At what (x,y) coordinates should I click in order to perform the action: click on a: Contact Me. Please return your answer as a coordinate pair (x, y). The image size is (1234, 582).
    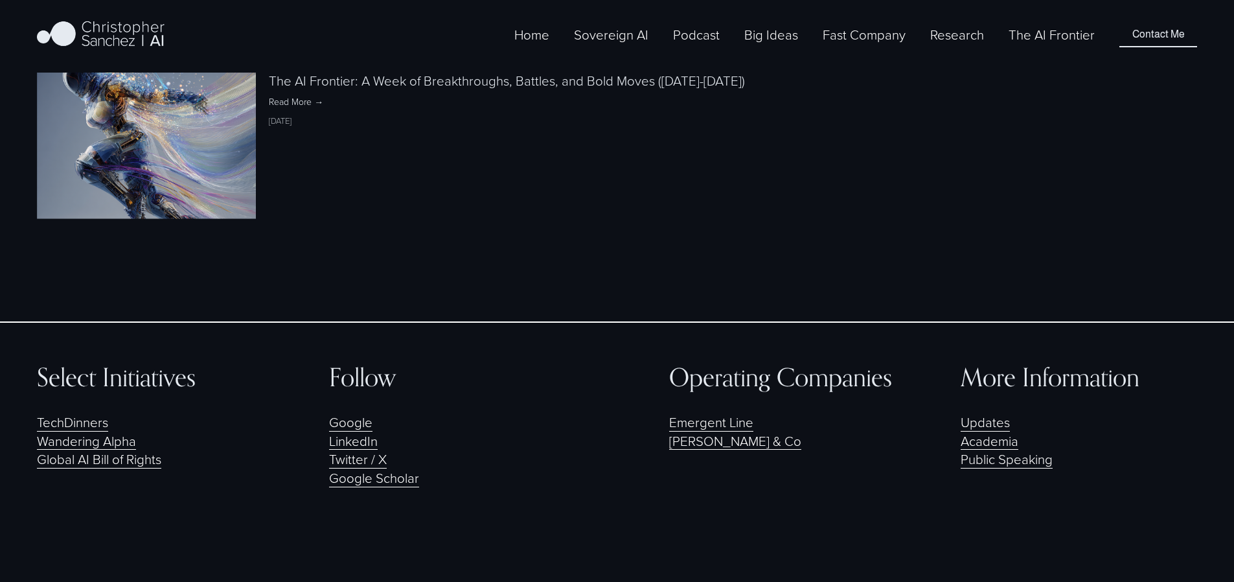
    Looking at the image, I should click on (1158, 34).